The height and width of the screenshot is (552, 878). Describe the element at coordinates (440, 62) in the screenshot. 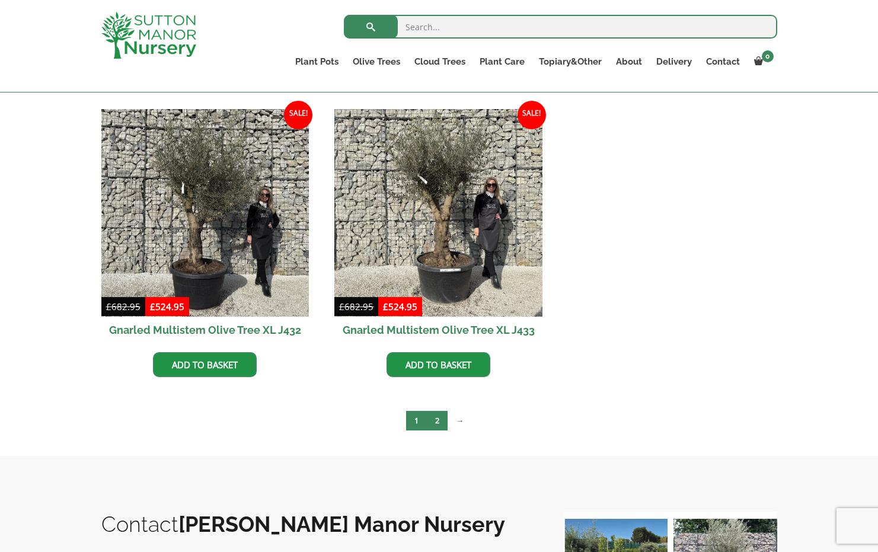

I see `a: Cloud Trees` at that location.